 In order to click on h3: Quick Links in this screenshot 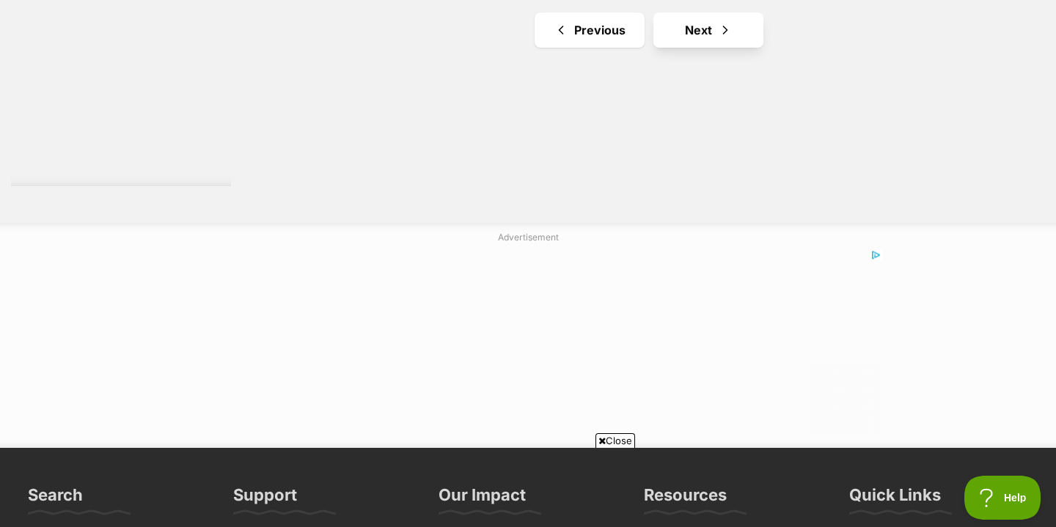, I will do `click(895, 500)`.